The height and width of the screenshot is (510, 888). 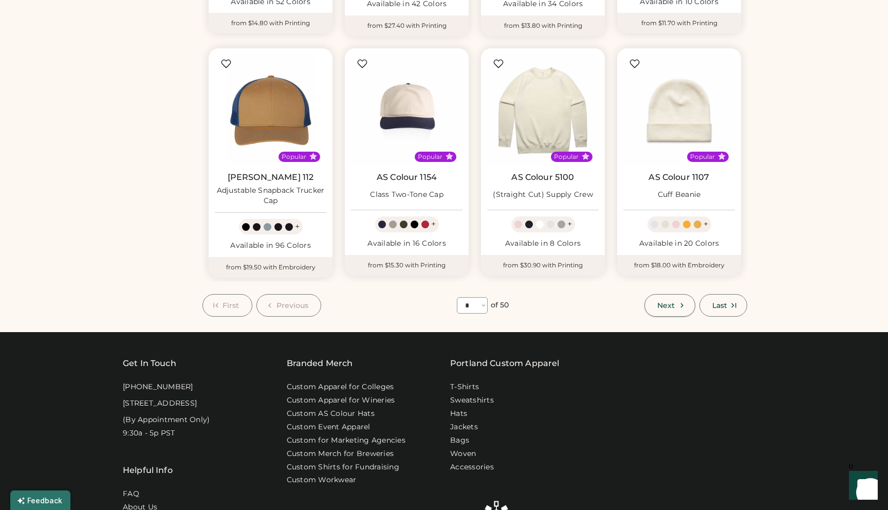 I want to click on a: FAQ, so click(x=131, y=494).